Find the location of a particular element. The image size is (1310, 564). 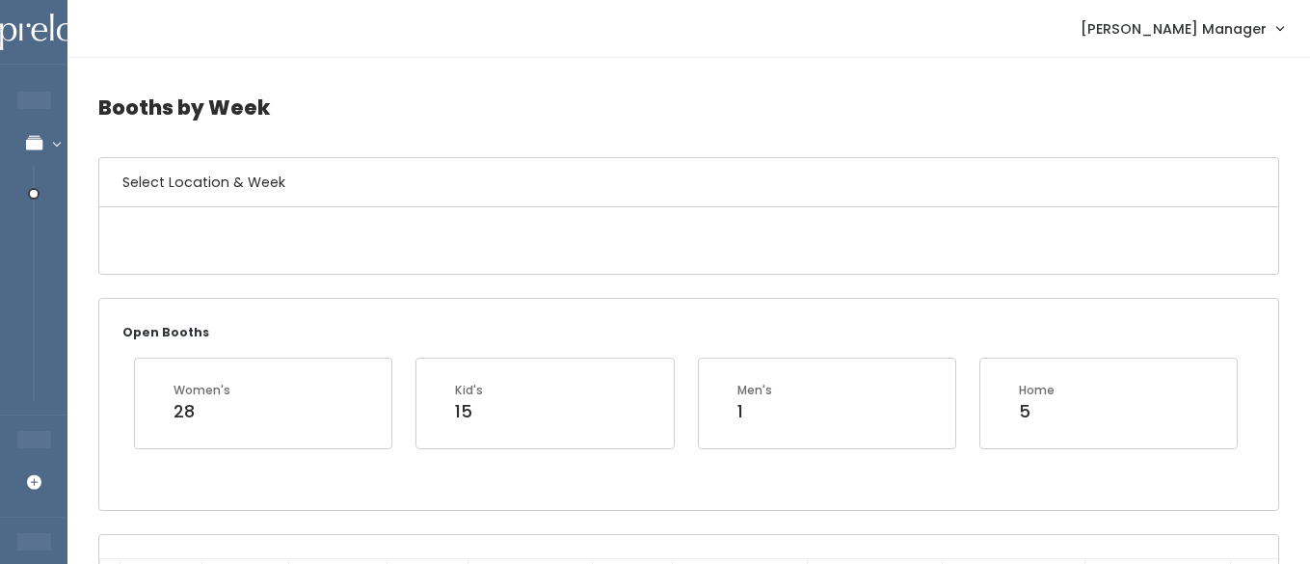

div: 1 is located at coordinates (755, 411).